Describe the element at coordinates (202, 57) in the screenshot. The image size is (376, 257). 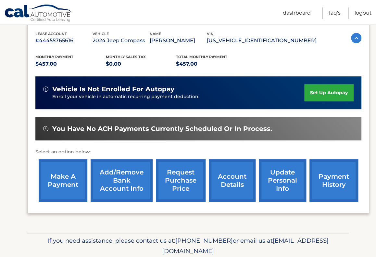
I see `span: Total Monthly Payment` at that location.